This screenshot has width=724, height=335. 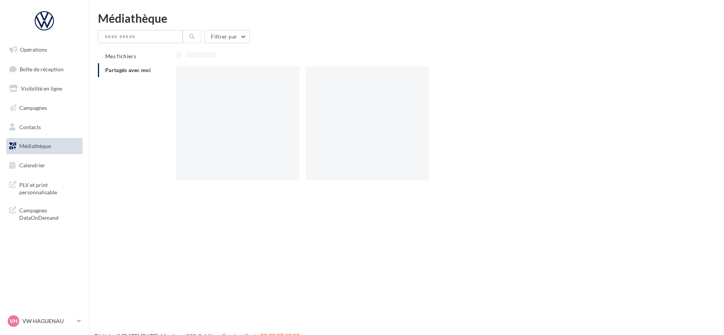 What do you see at coordinates (44, 127) in the screenshot?
I see `a: Contacts` at bounding box center [44, 127].